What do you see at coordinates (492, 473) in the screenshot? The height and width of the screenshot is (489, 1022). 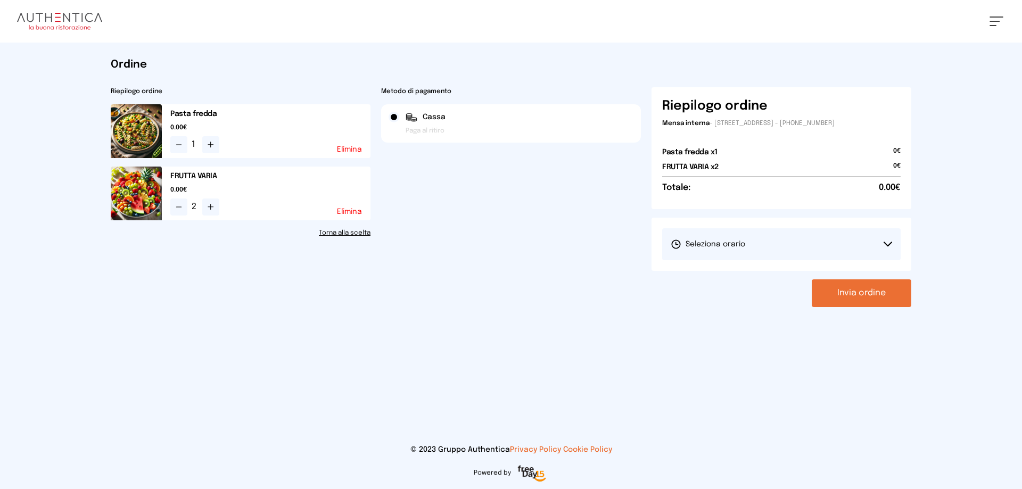 I see `span: Powered by` at bounding box center [492, 473].